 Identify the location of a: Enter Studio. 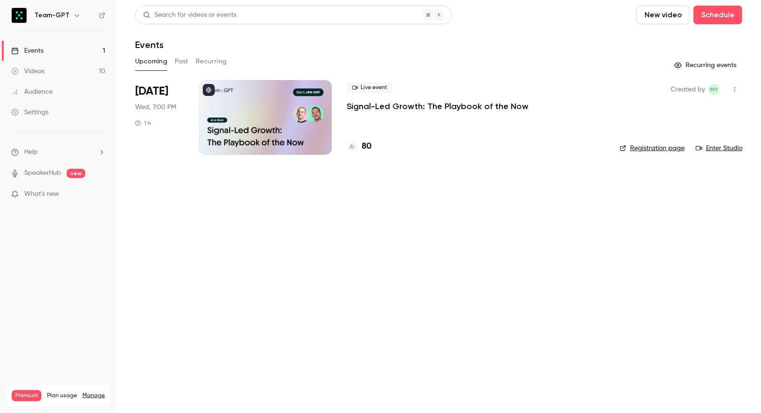
(719, 148).